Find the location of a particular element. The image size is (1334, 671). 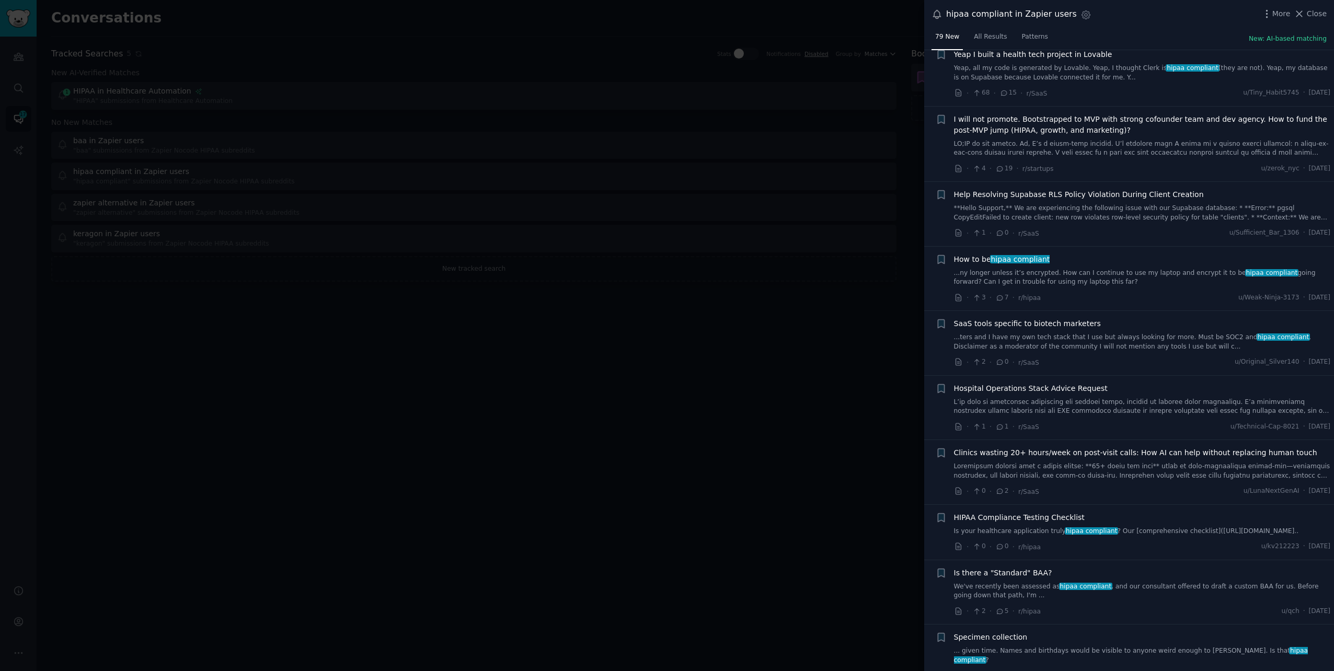

span: How to be is located at coordinates (1002, 259).